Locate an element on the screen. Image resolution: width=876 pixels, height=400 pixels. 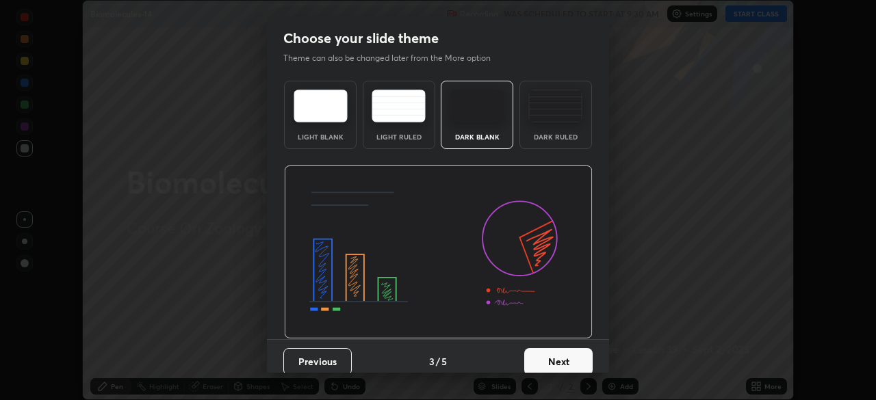
button: Next is located at coordinates (558, 362).